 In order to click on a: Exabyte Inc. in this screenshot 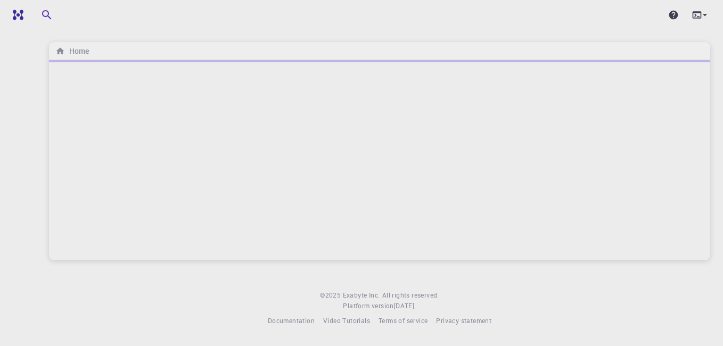, I will do `click(362, 296)`.